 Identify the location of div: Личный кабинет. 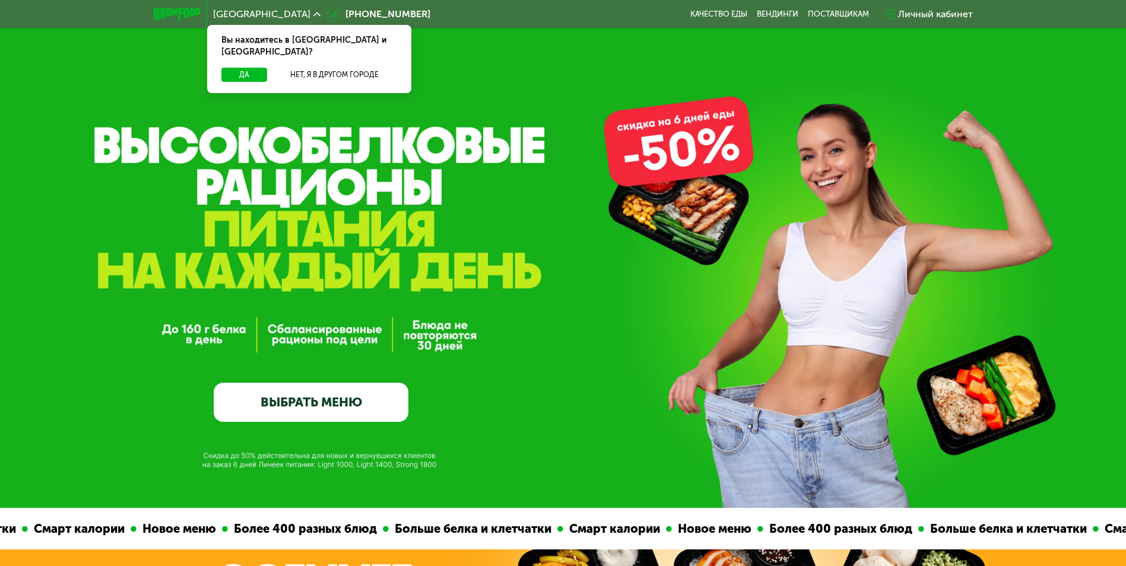
(935, 14).